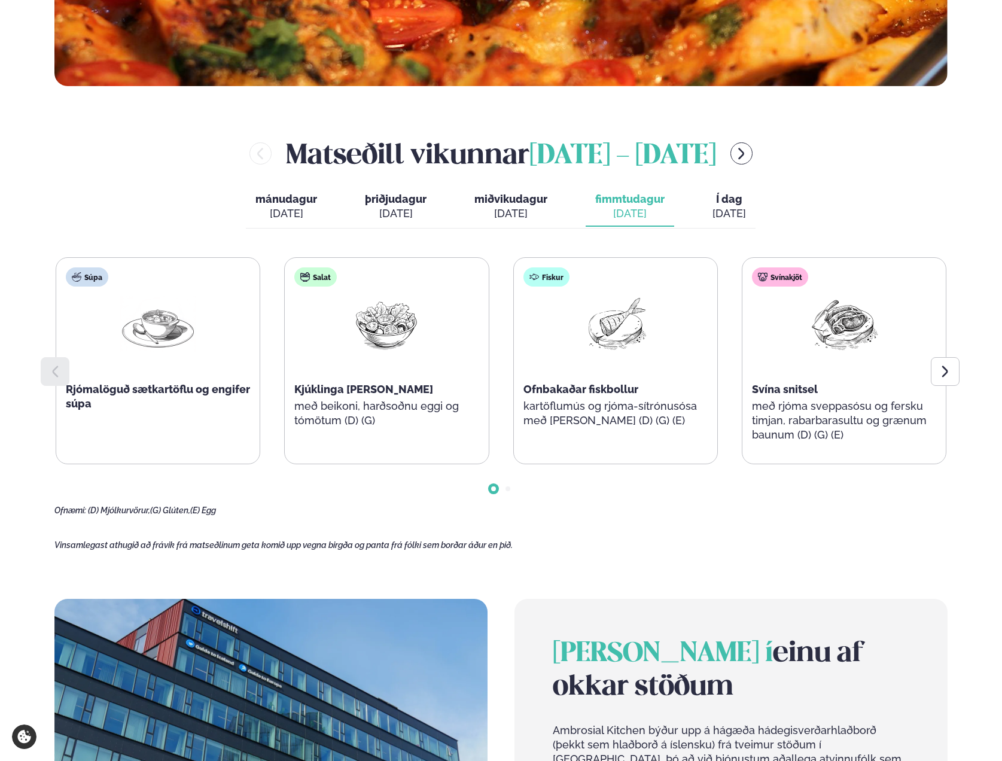 Image resolution: width=1002 pixels, height=761 pixels. Describe the element at coordinates (731, 671) in the screenshot. I see `h2: einu af okkar stöðum` at that location.